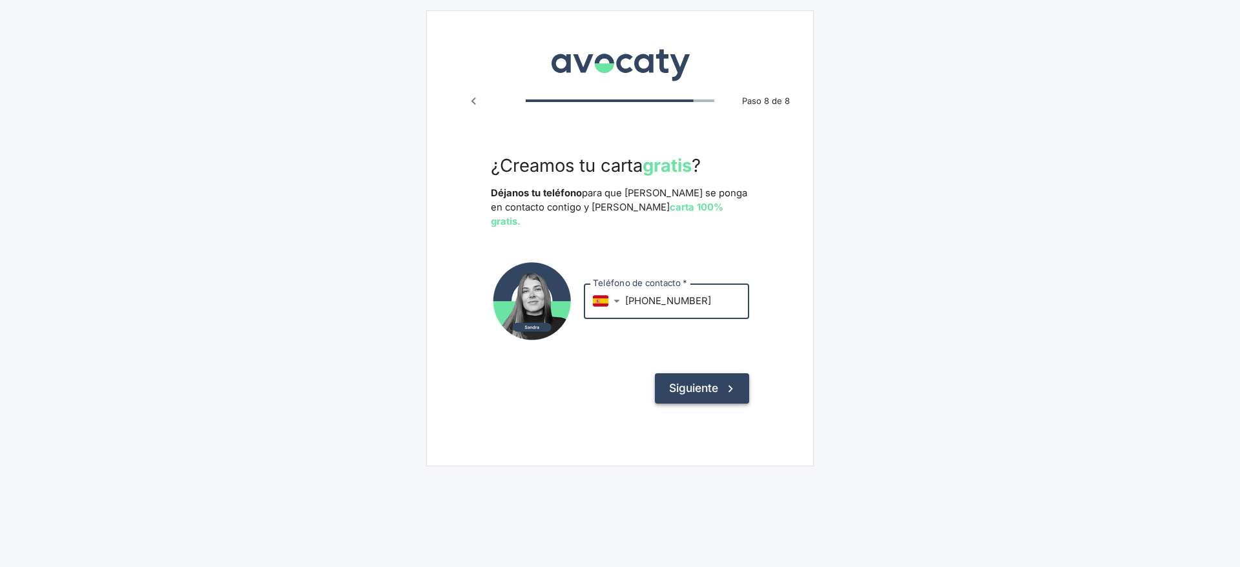 Image resolution: width=1240 pixels, height=567 pixels. Describe the element at coordinates (620, 61) in the screenshot. I see `img: Avocaty` at that location.